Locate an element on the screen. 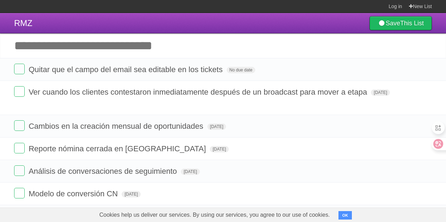 This screenshot has width=446, height=222. span: Modelo de conversión CN is located at coordinates (74, 194).